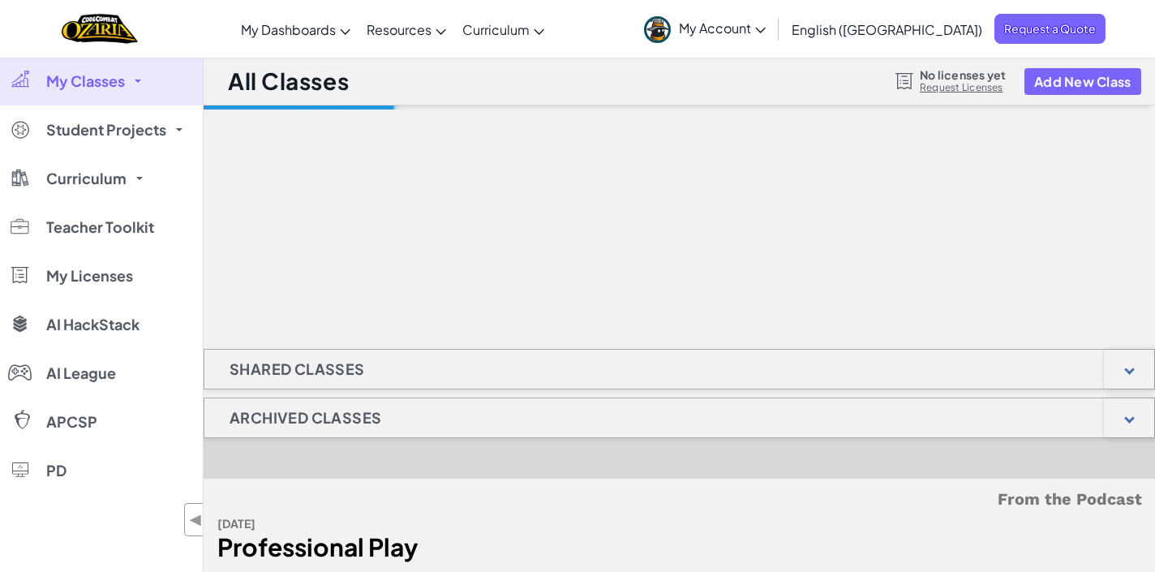 The width and height of the screenshot is (1155, 572). I want to click on img: Home, so click(99, 28).